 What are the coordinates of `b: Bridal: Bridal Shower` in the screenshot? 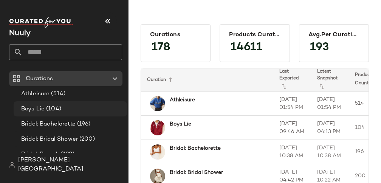 It's located at (196, 172).